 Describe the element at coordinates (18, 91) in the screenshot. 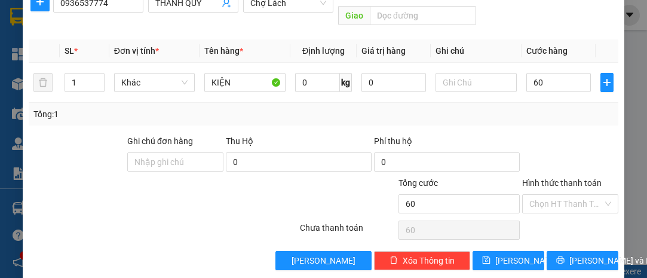

I see `span: CR :` at that location.